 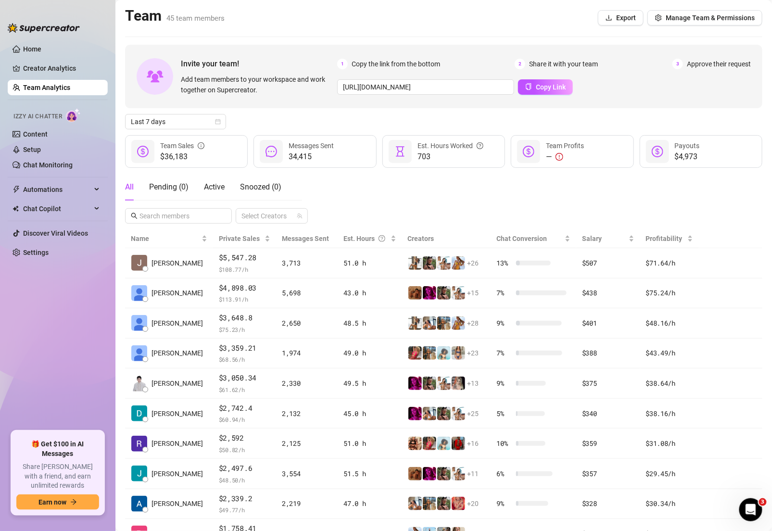 I want to click on span: Last 7 days, so click(x=176, y=122).